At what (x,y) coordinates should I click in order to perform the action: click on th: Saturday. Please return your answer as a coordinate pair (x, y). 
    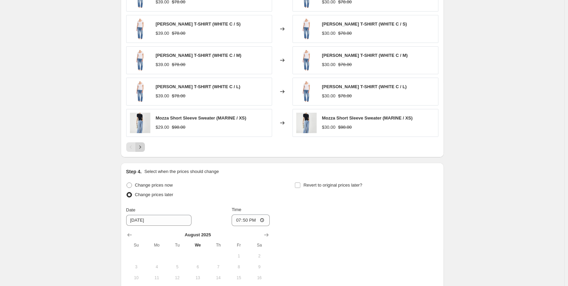
    Looking at the image, I should click on (259, 245).